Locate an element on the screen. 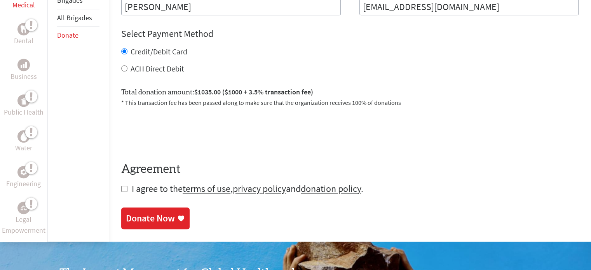  li: All Brigades is located at coordinates (78, 18).